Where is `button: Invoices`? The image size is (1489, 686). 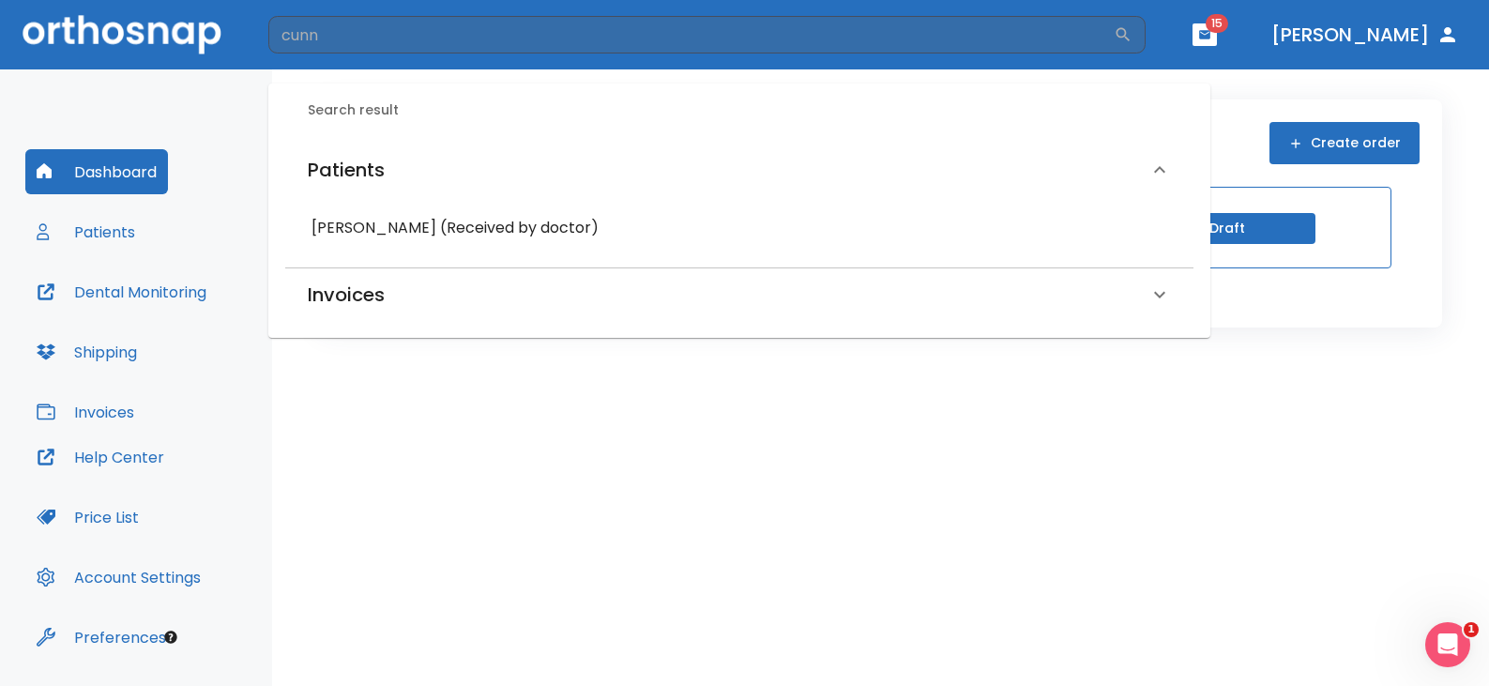
button: Invoices is located at coordinates (85, 412).